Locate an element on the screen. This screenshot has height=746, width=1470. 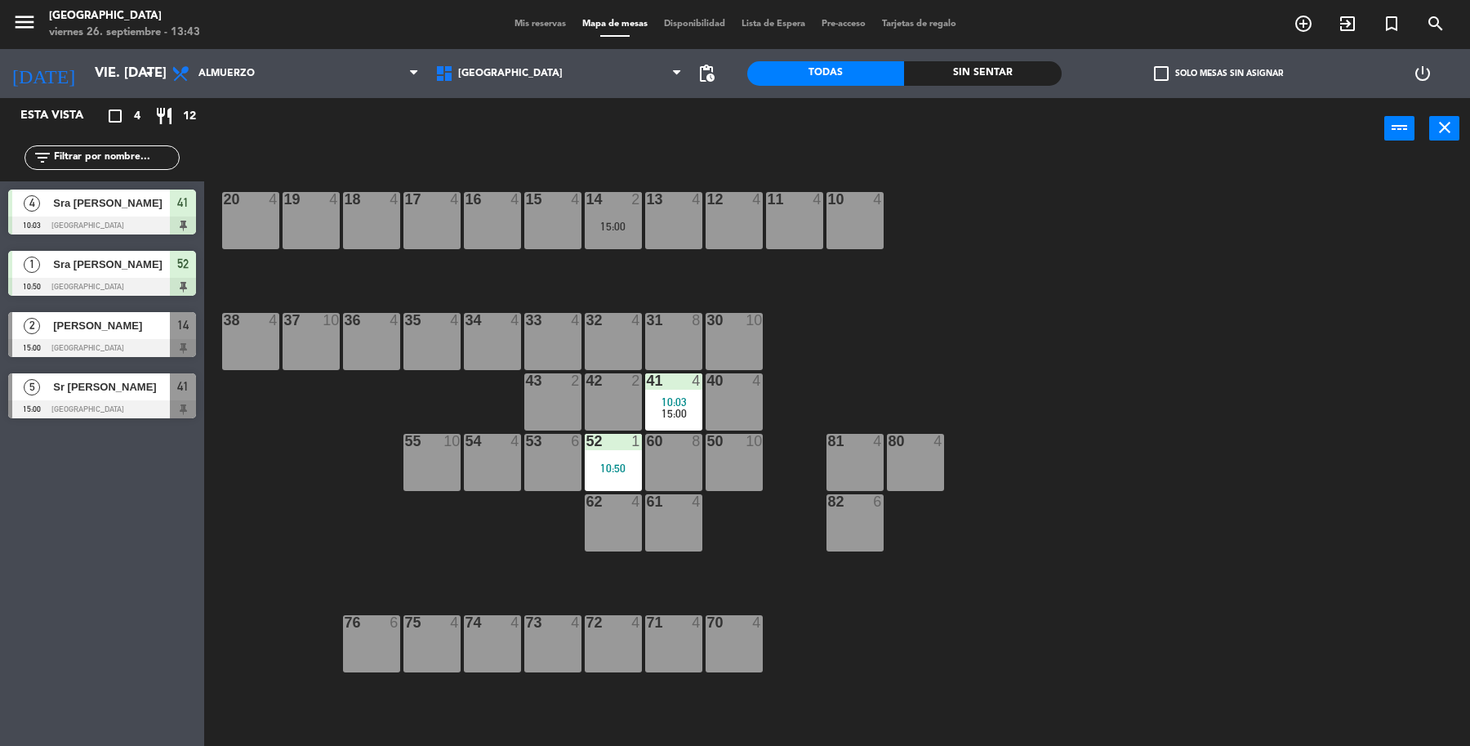
span: 14 is located at coordinates (183, 325).